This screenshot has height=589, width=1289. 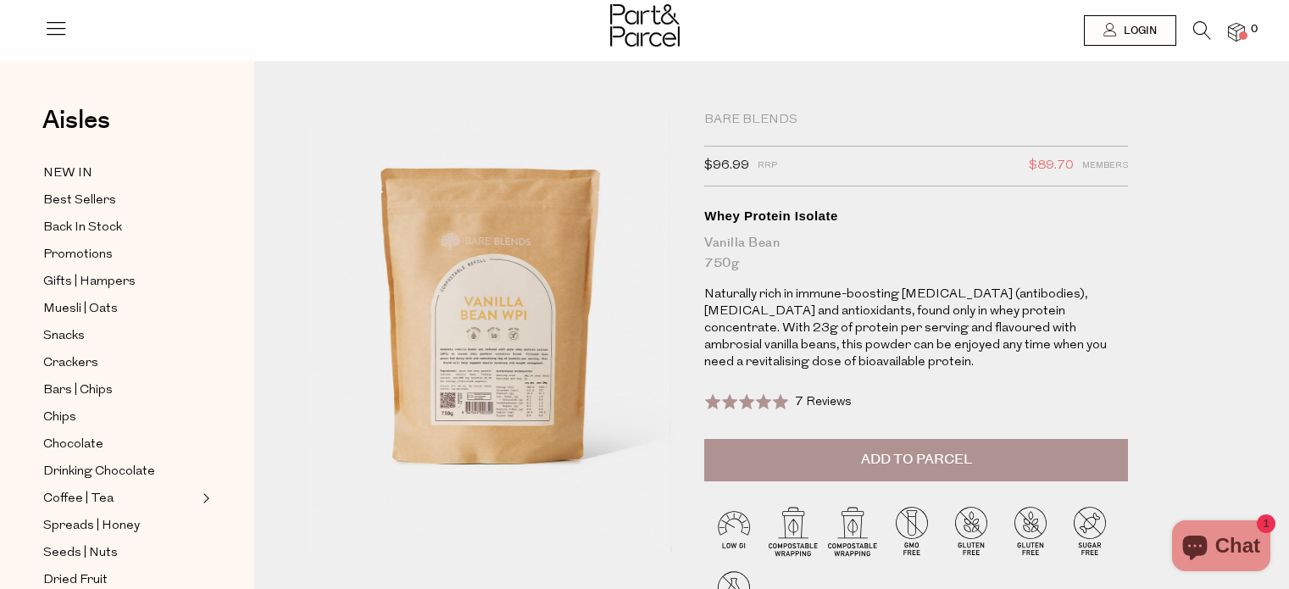 What do you see at coordinates (204, 498) in the screenshot?
I see `button: Expand/Collapse Coffee | Tea` at bounding box center [204, 498].